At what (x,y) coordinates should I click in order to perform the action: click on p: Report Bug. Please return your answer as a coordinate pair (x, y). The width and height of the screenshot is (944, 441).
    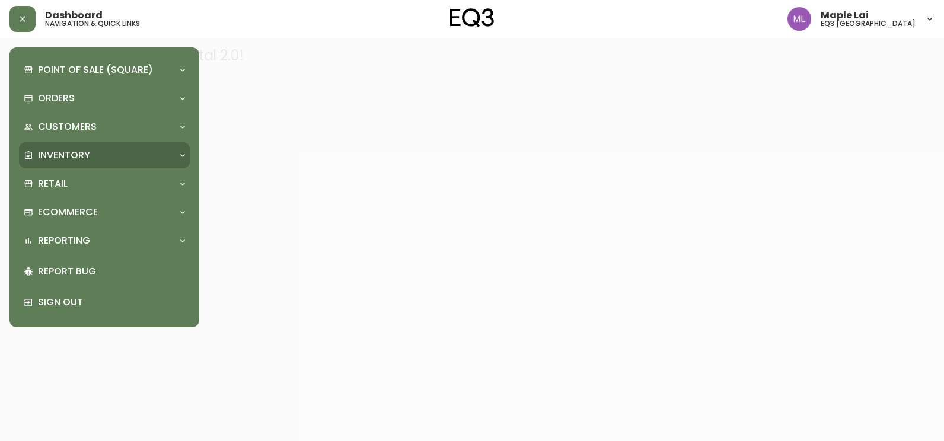
    Looking at the image, I should click on (111, 271).